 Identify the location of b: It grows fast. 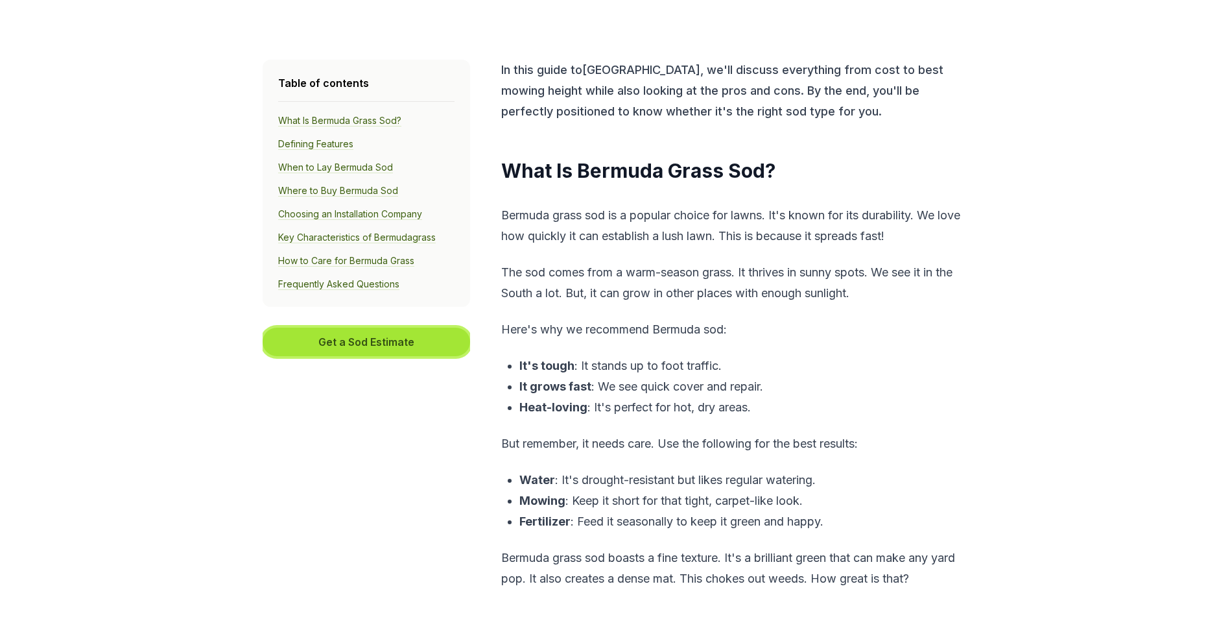
(555, 386).